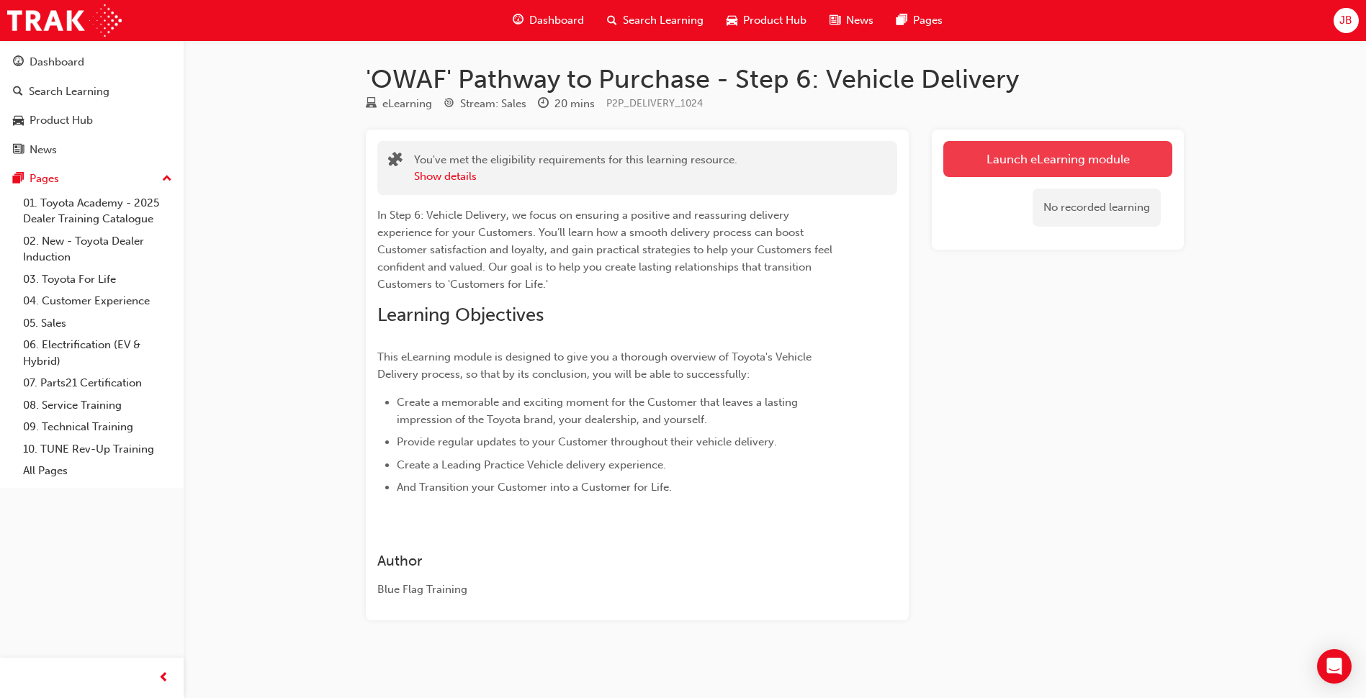 This screenshot has height=698, width=1366. I want to click on span: prev-icon, so click(163, 678).